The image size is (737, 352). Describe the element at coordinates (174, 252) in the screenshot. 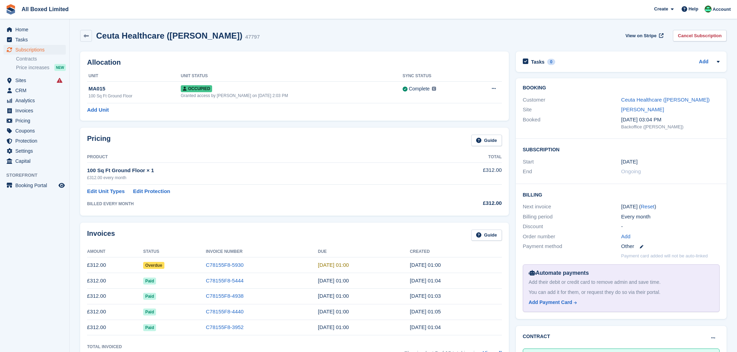

I see `th: Status` at that location.